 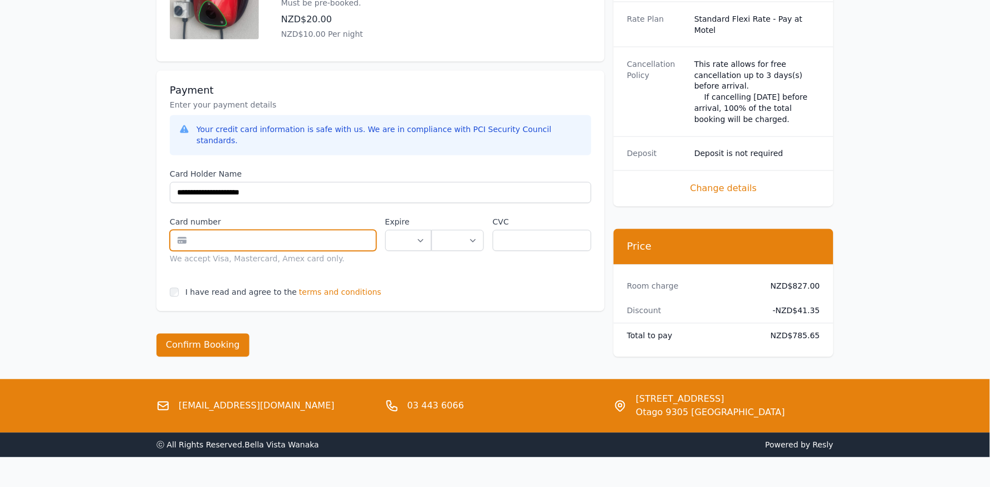 I want to click on dd: Standard Flexi Rate - Pay at Motel, so click(x=758, y=25).